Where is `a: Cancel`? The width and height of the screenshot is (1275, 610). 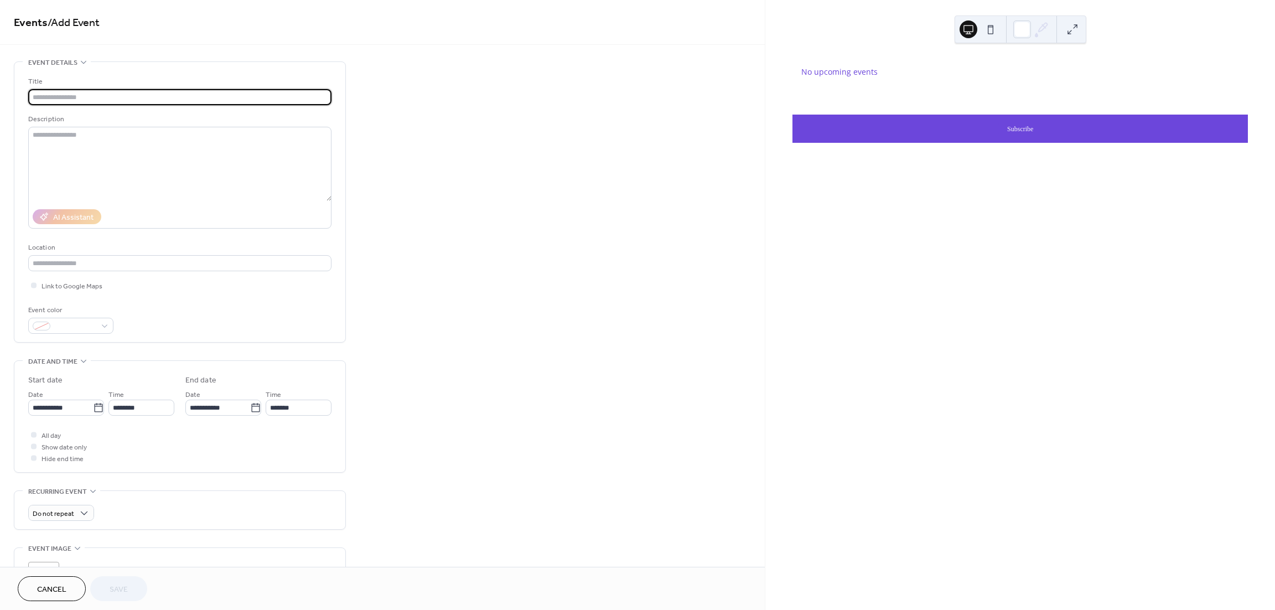
a: Cancel is located at coordinates (51, 588).